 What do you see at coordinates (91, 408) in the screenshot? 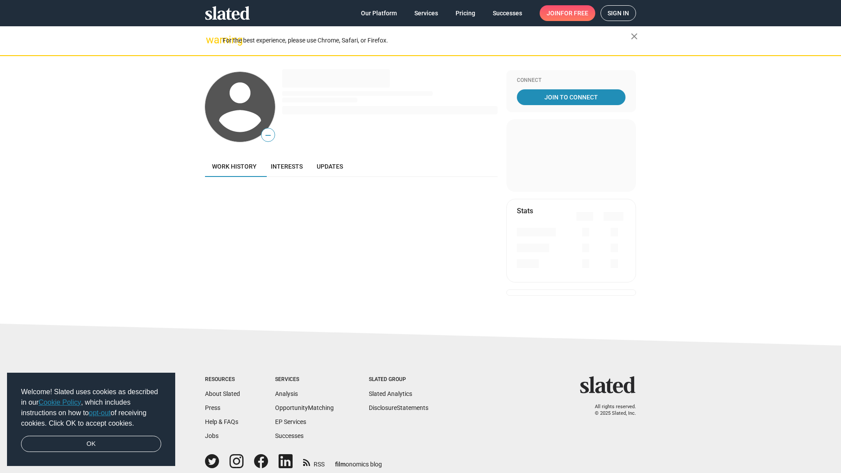
I see `span: Welcome! Slated uses cookies as described in our , which includes instructions on how to of recei...` at bounding box center [91, 408].